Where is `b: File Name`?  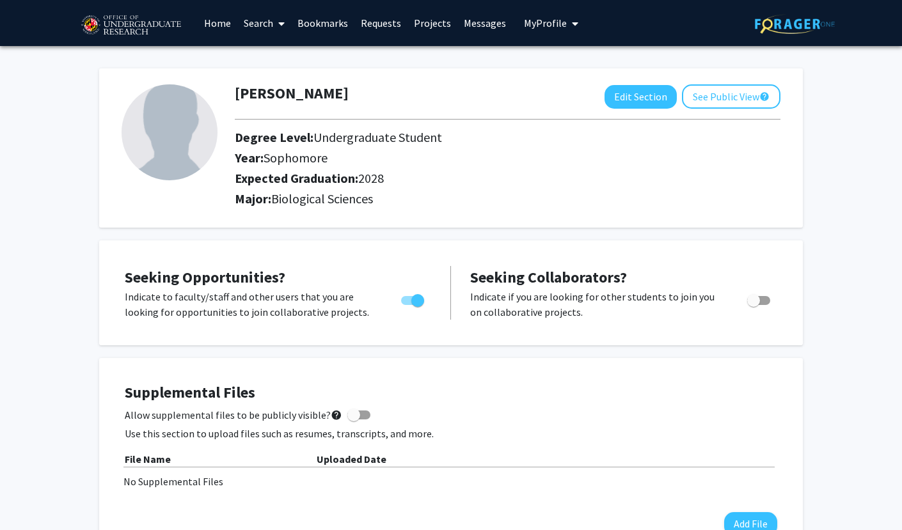 b: File Name is located at coordinates (148, 459).